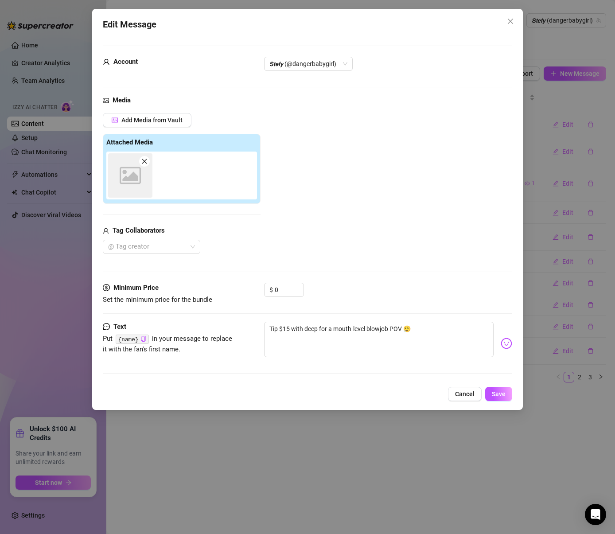  Describe the element at coordinates (507, 343) in the screenshot. I see `img: svg%3e` at that location.